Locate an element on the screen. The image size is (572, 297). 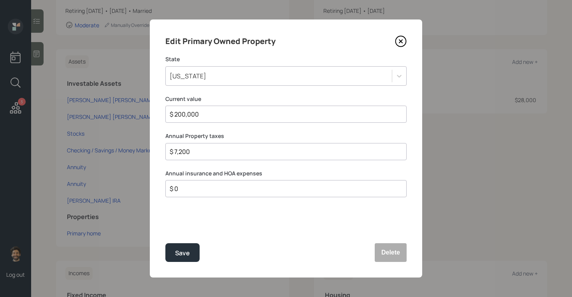
label: Annual Property taxes is located at coordinates (286, 136).